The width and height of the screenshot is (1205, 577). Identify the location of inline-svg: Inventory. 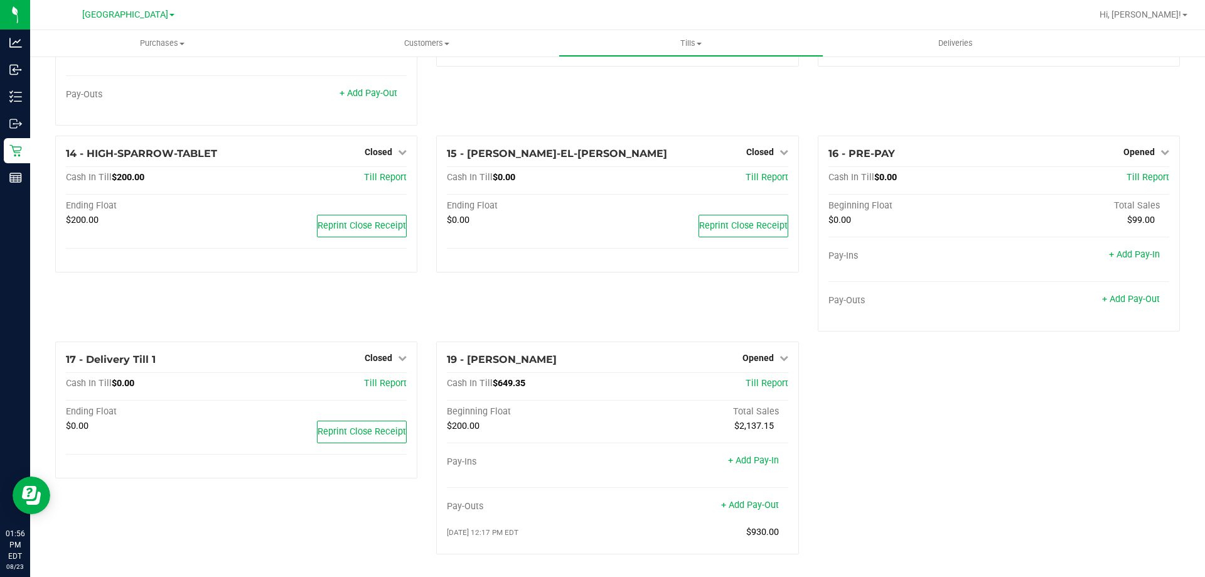
(16, 97).